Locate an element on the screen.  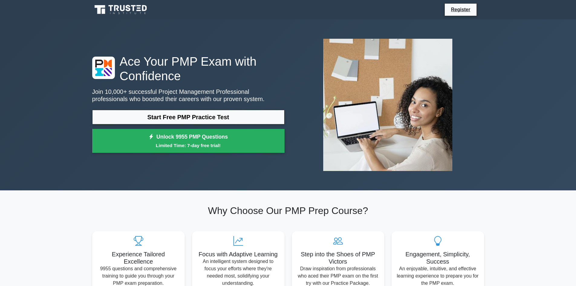
small: Limited Time: 7-day free trial! is located at coordinates (188, 145).